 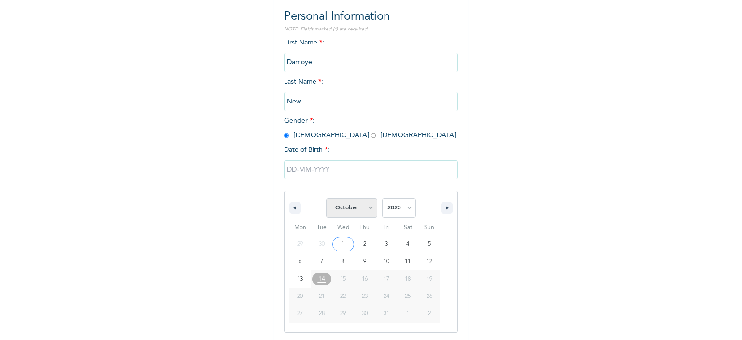 I want to click on span: 18, so click(x=408, y=279).